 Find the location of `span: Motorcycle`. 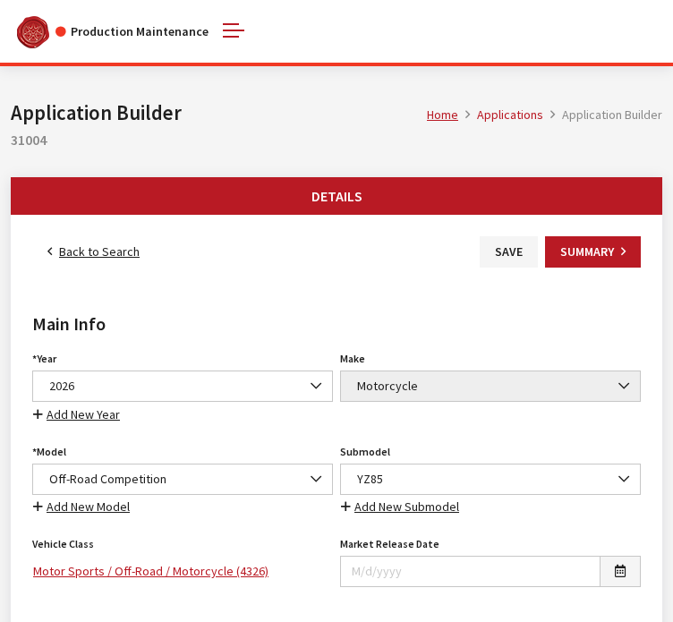

span: Motorcycle is located at coordinates (490, 385).